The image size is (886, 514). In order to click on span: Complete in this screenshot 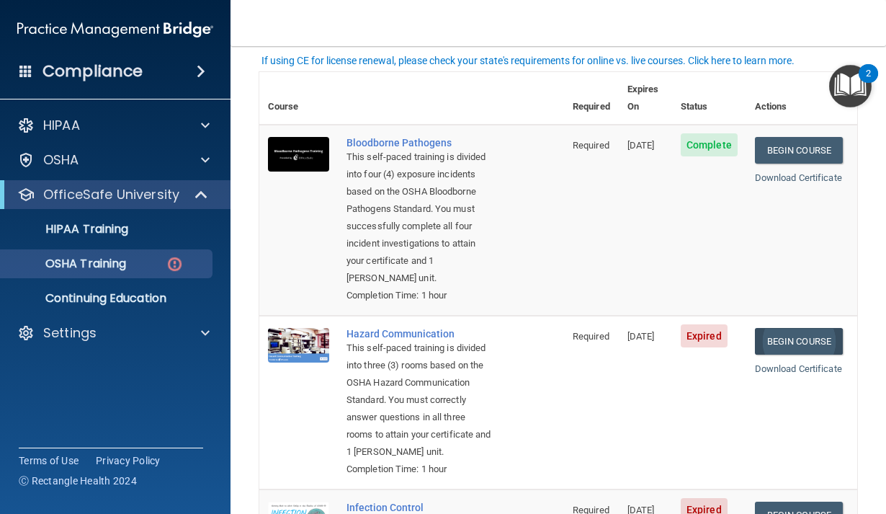, I will do `click(709, 145)`.